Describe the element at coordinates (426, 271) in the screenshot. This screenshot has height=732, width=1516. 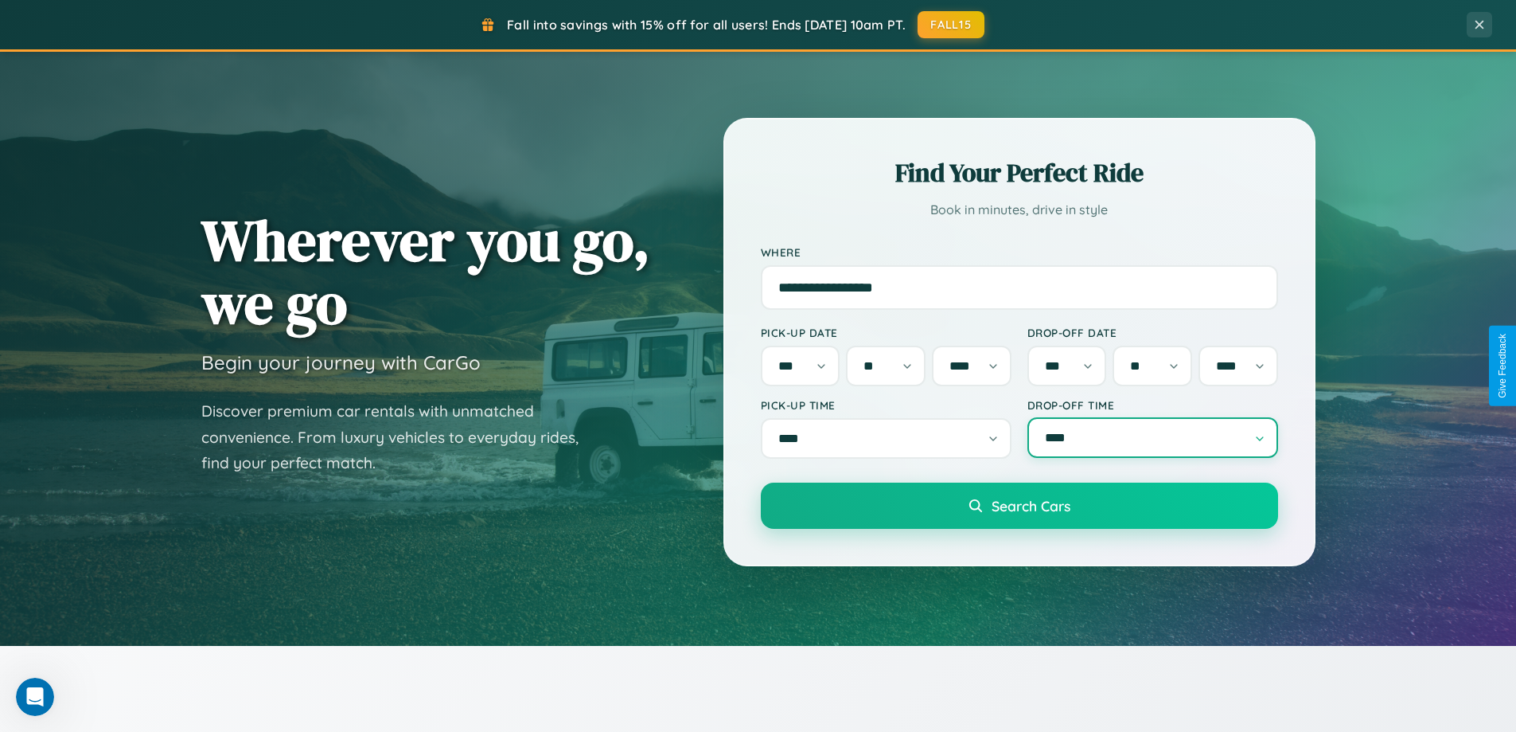
I see `h1: Wherever you go, we go` at that location.